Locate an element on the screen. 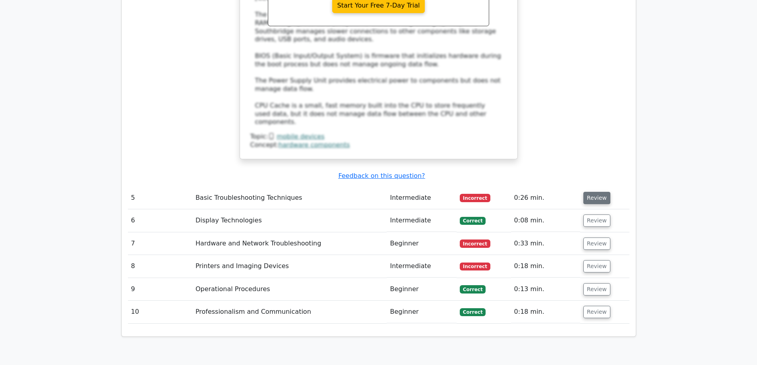 The image size is (757, 365). td: Hardware and Network Troubleshooting is located at coordinates (290, 244).